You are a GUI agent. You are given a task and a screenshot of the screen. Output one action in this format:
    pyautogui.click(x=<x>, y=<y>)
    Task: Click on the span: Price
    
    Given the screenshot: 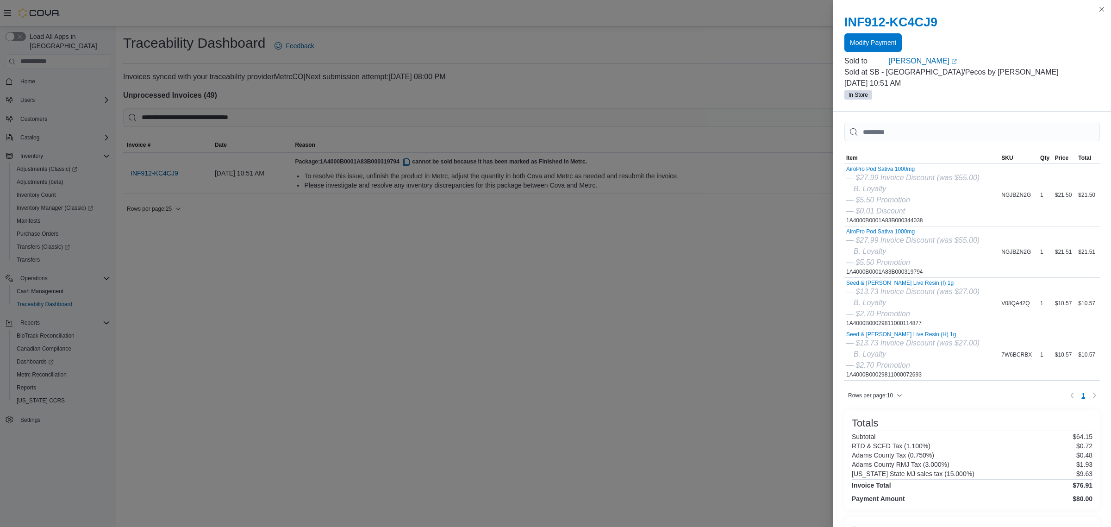 What is the action you would take?
    pyautogui.click(x=1061, y=158)
    